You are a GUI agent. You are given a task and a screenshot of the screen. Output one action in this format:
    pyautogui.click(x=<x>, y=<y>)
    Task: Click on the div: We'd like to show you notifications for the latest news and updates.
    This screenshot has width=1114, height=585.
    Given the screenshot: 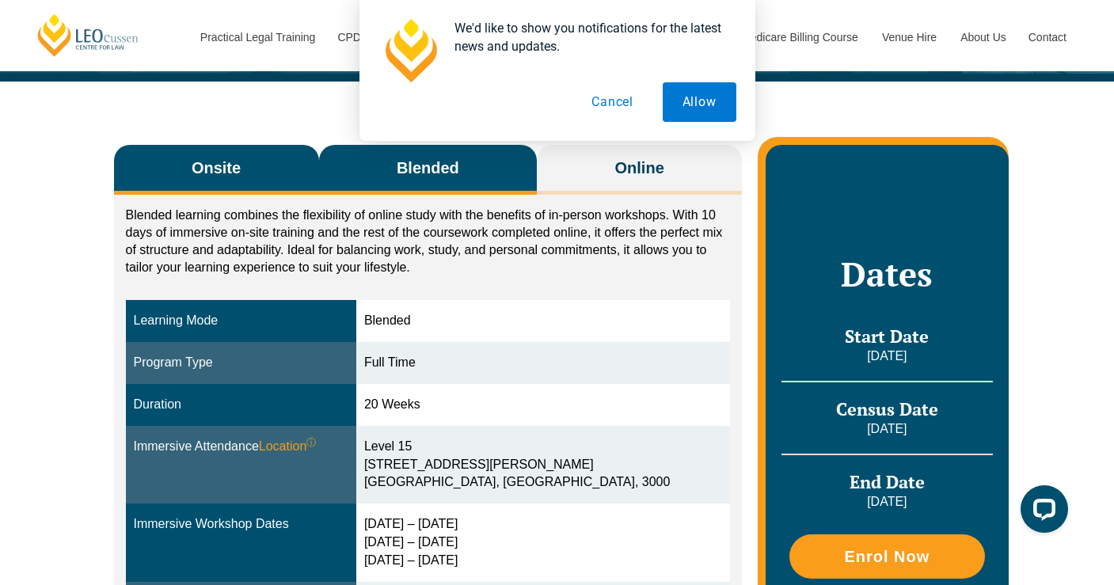 What is the action you would take?
    pyautogui.click(x=589, y=37)
    